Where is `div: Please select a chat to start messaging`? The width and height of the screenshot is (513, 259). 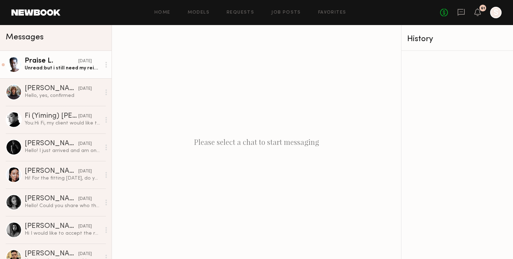 div: Please select a chat to start messaging is located at coordinates (256, 142).